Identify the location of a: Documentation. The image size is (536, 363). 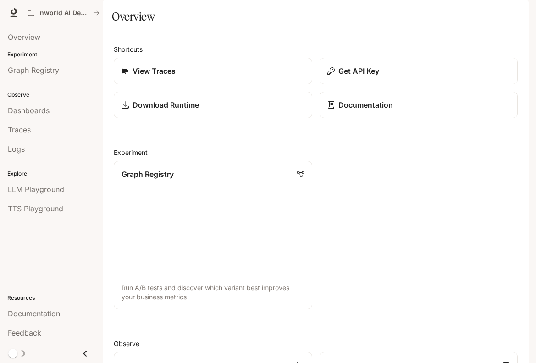
(419, 105).